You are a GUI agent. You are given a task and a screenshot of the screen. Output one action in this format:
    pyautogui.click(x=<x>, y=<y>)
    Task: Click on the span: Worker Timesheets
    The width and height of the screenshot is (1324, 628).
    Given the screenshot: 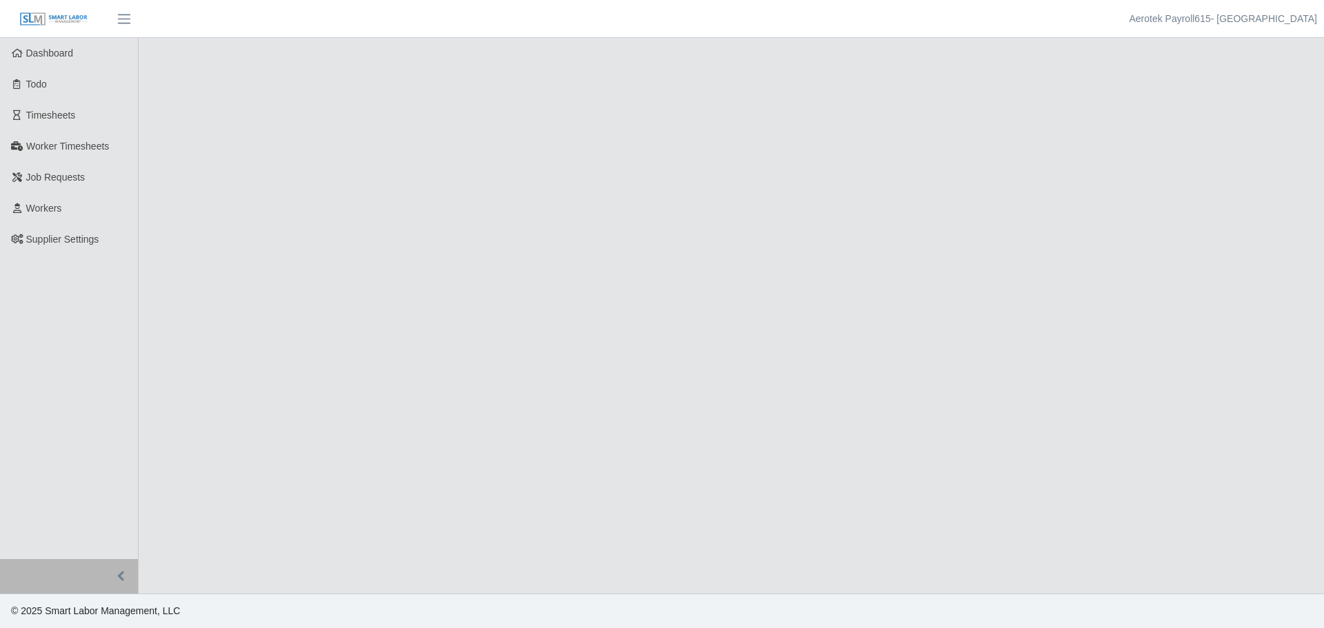 What is the action you would take?
    pyautogui.click(x=68, y=146)
    